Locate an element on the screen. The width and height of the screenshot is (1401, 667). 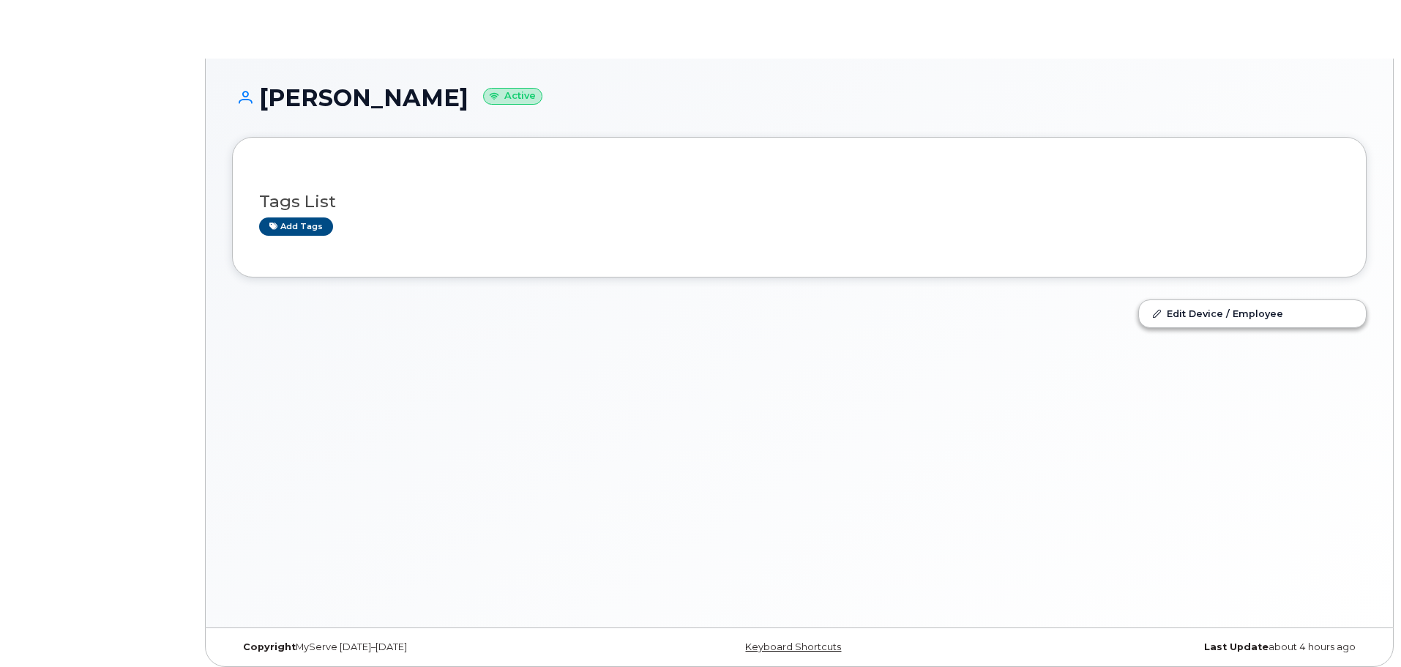
div: about 4 hours ago is located at coordinates (1177, 647).